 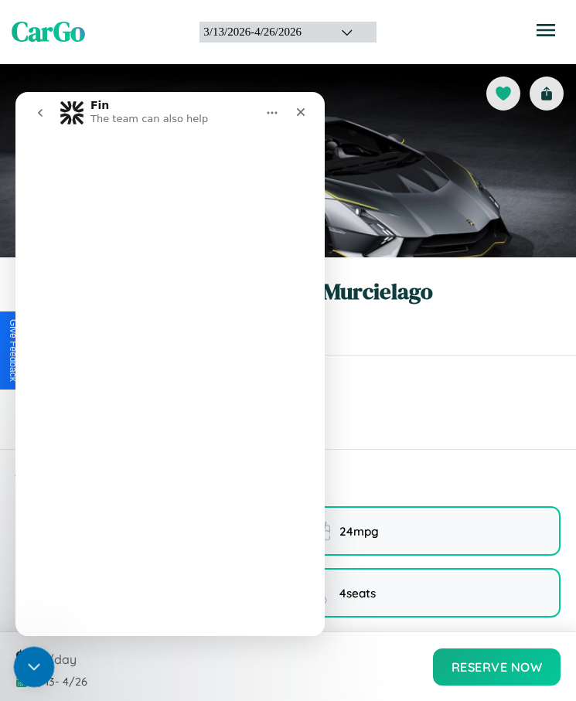 I want to click on div: Close, so click(x=285, y=20).